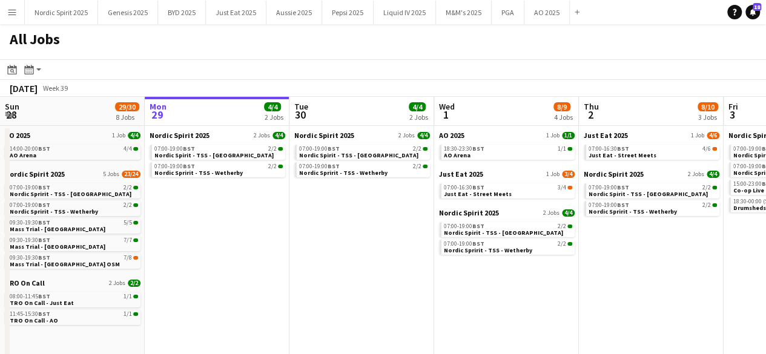 Image resolution: width=766 pixels, height=354 pixels. I want to click on span: 7/8, so click(128, 258).